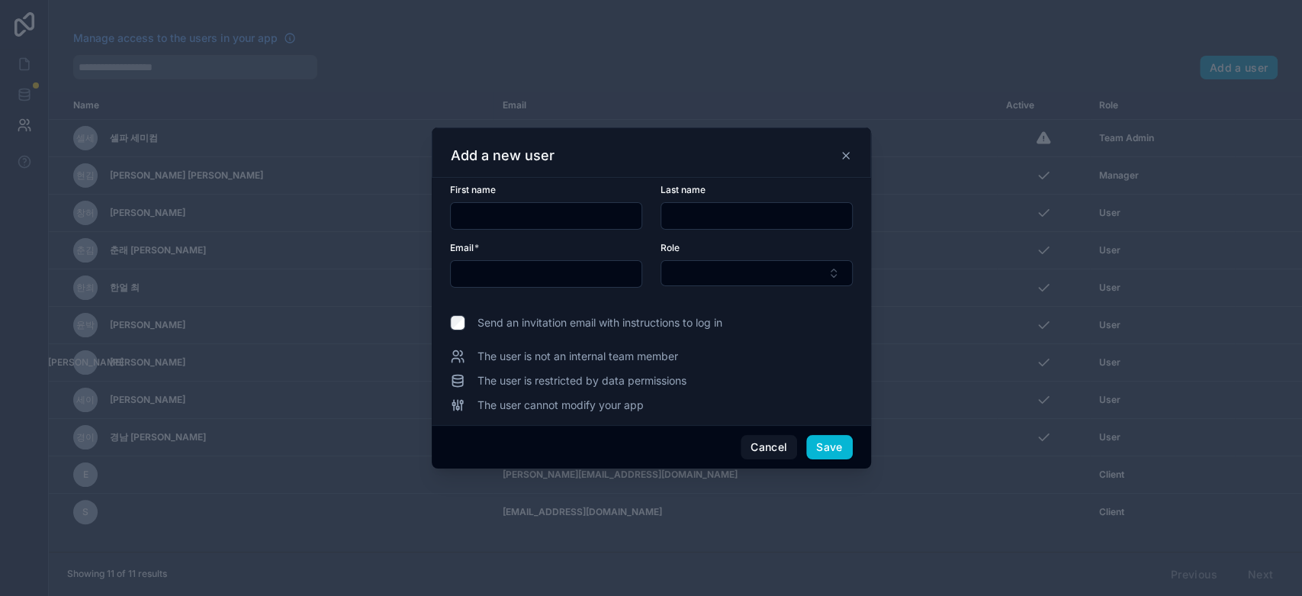  Describe the element at coordinates (560, 405) in the screenshot. I see `span: The user cannot modify your app` at that location.